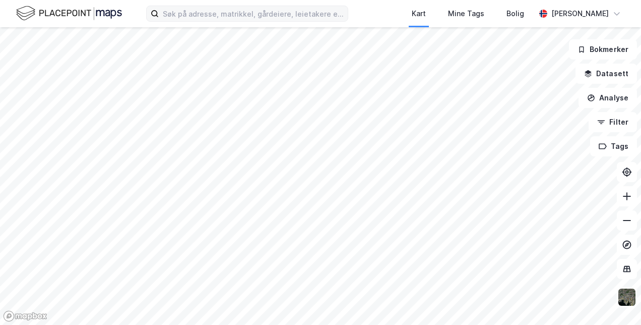 The width and height of the screenshot is (641, 325). Describe the element at coordinates (69, 13) in the screenshot. I see `img: logo.f888ab2527a4732fd821a326f86c7f29.svg` at that location.